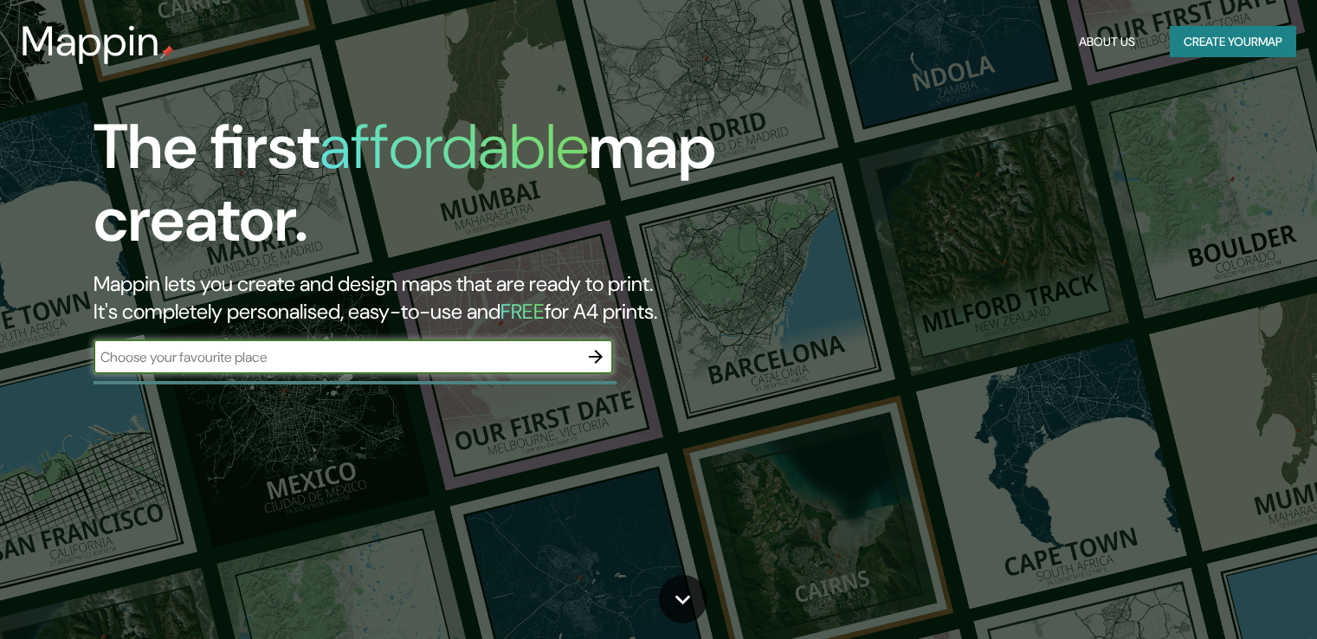 The width and height of the screenshot is (1317, 639). Describe the element at coordinates (1233, 42) in the screenshot. I see `button: Create yourmap` at that location.